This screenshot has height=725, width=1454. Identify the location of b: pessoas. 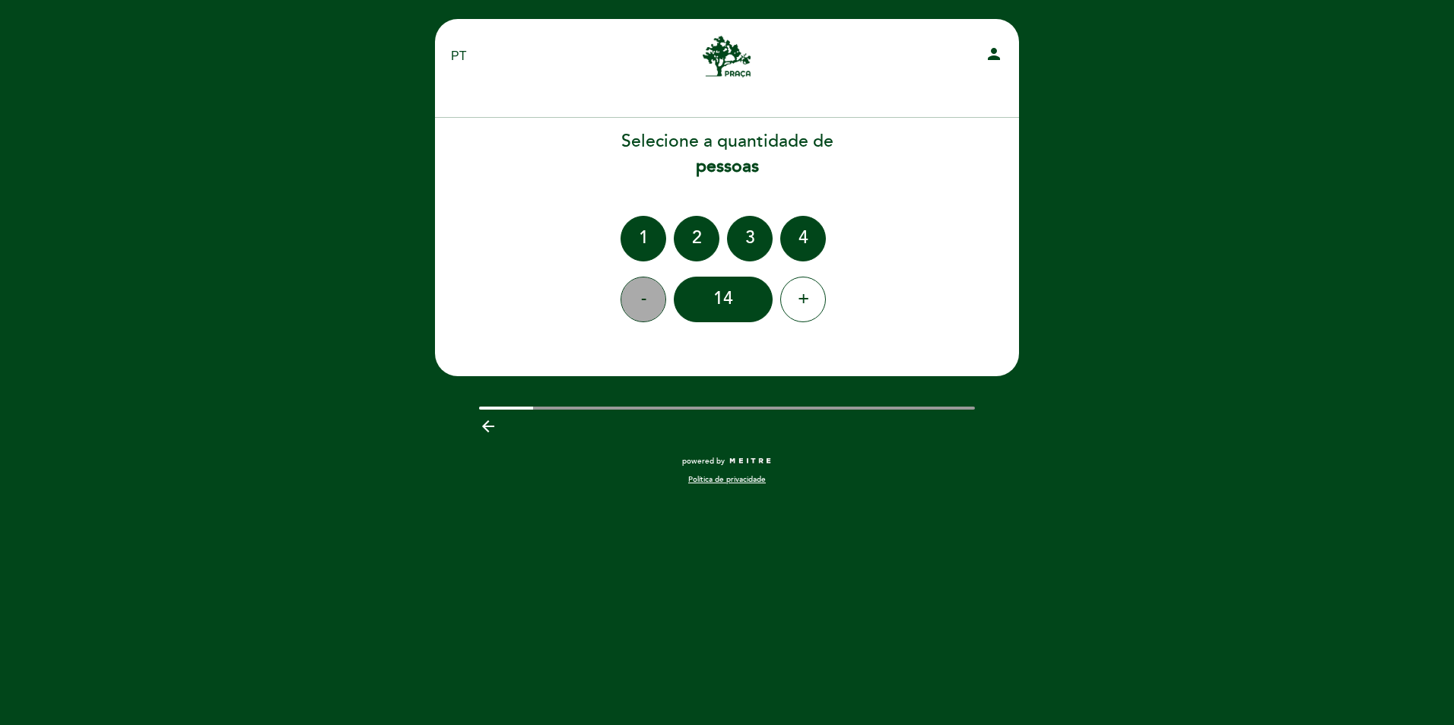
(727, 166).